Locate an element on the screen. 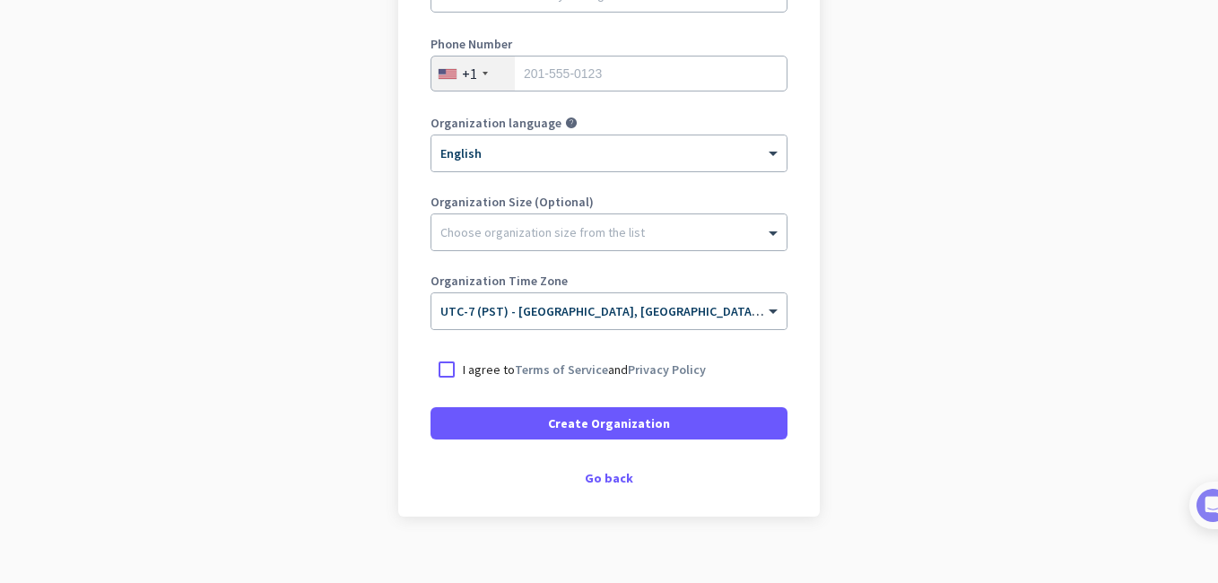  p: I agree to and is located at coordinates (584, 370).